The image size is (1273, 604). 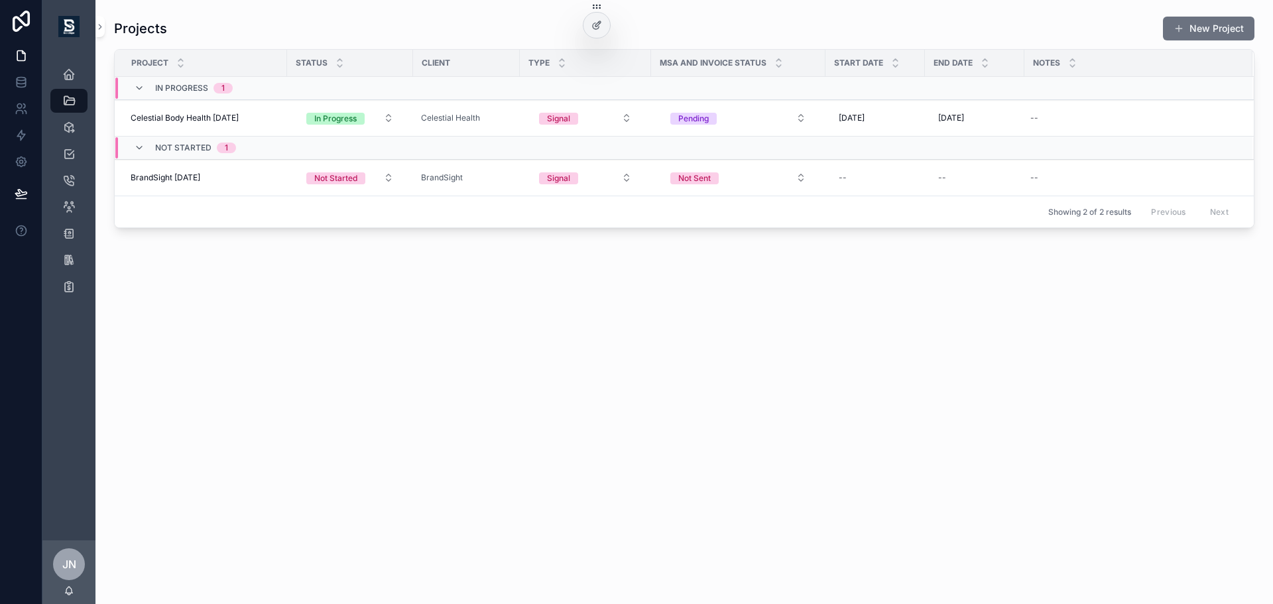 I want to click on span: End Date, so click(x=953, y=63).